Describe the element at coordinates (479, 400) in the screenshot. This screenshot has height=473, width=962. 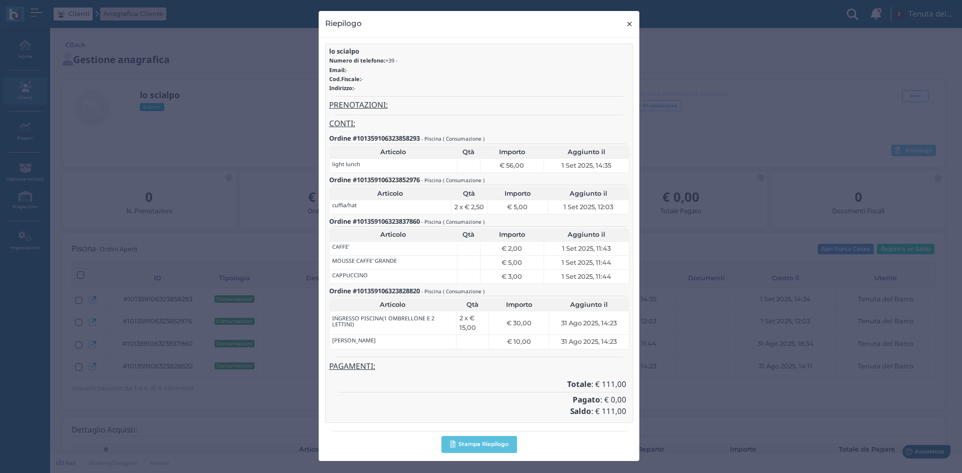
I see `h4: : € 0,00` at that location.